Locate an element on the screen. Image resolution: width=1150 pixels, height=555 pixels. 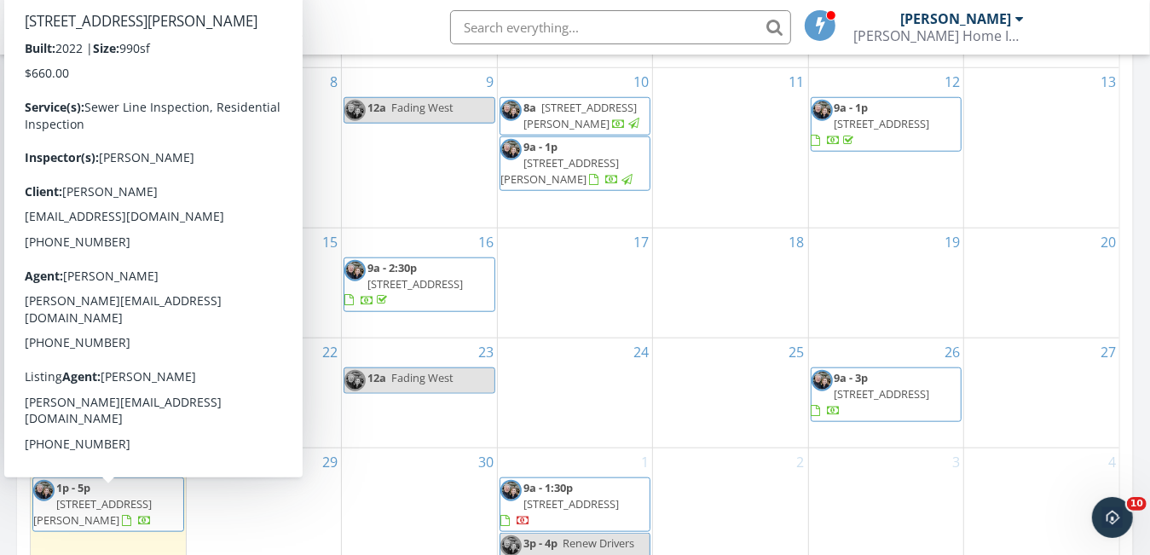
td: Go to September 8, 2025 is located at coordinates (263, 147).